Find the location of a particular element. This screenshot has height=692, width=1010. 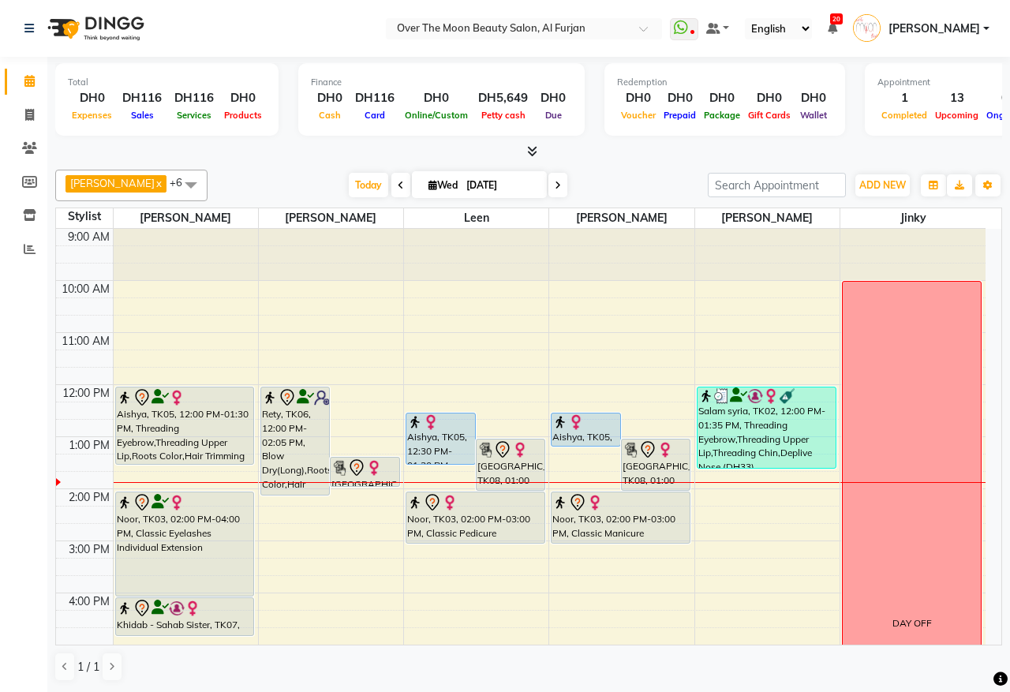

div: 4:00 PM is located at coordinates (89, 601).